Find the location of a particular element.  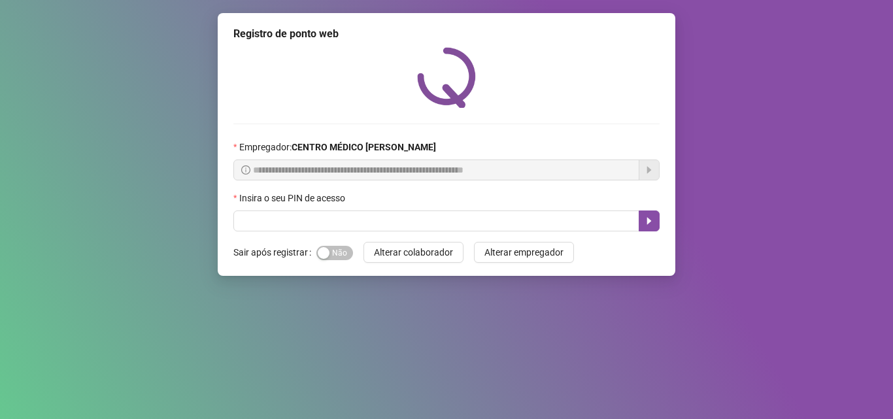

label: Insira o seu PIN de acesso is located at coordinates (294, 198).